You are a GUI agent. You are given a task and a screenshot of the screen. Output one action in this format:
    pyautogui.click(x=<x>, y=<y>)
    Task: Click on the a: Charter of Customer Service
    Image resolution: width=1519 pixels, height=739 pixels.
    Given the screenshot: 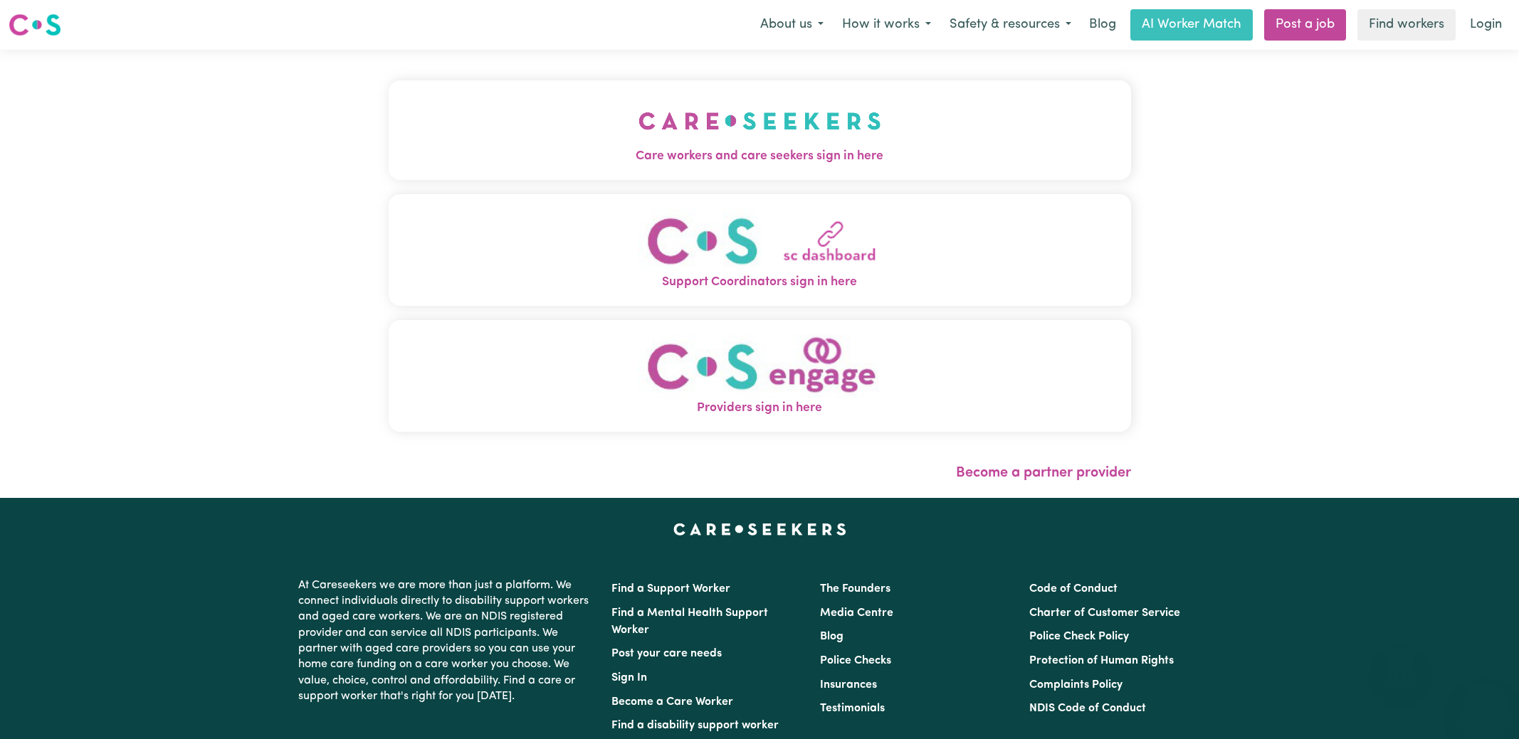 What is the action you would take?
    pyautogui.click(x=1104, y=613)
    